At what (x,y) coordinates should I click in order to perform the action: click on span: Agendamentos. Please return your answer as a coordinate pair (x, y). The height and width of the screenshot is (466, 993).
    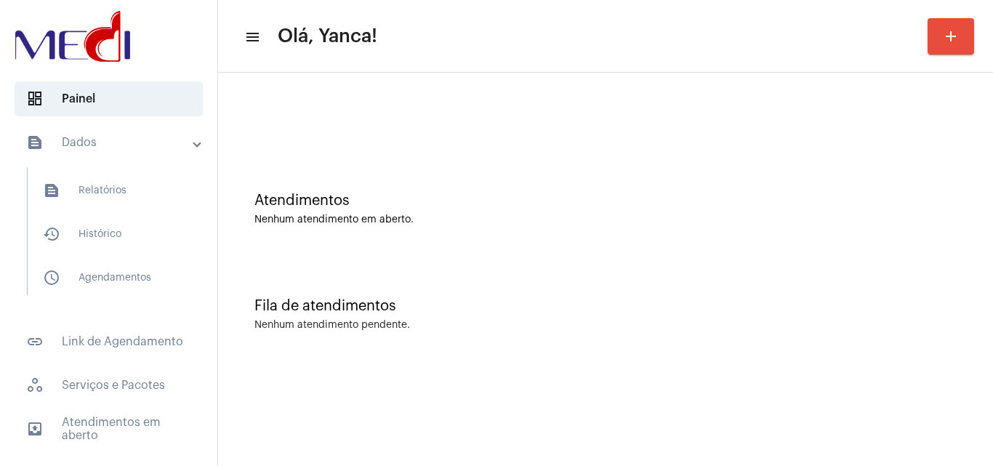
    Looking at the image, I should click on (108, 278).